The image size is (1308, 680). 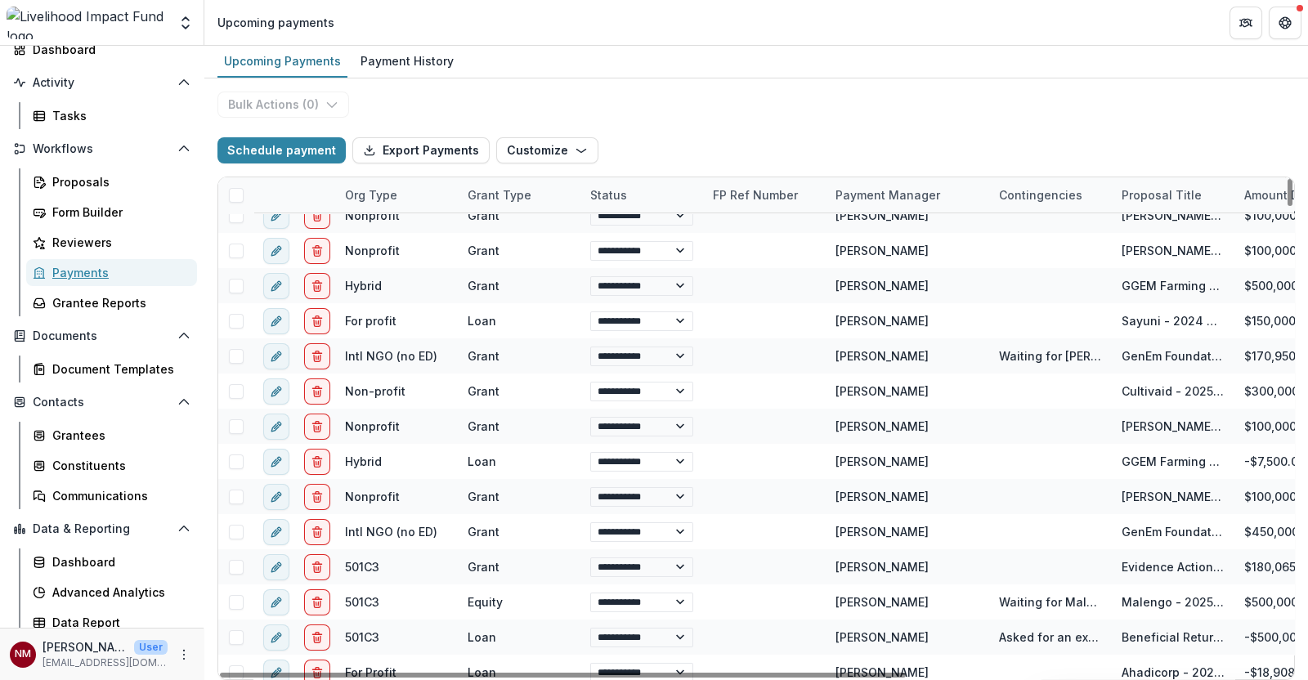 What do you see at coordinates (111, 435) in the screenshot?
I see `a: Grantees` at bounding box center [111, 435].